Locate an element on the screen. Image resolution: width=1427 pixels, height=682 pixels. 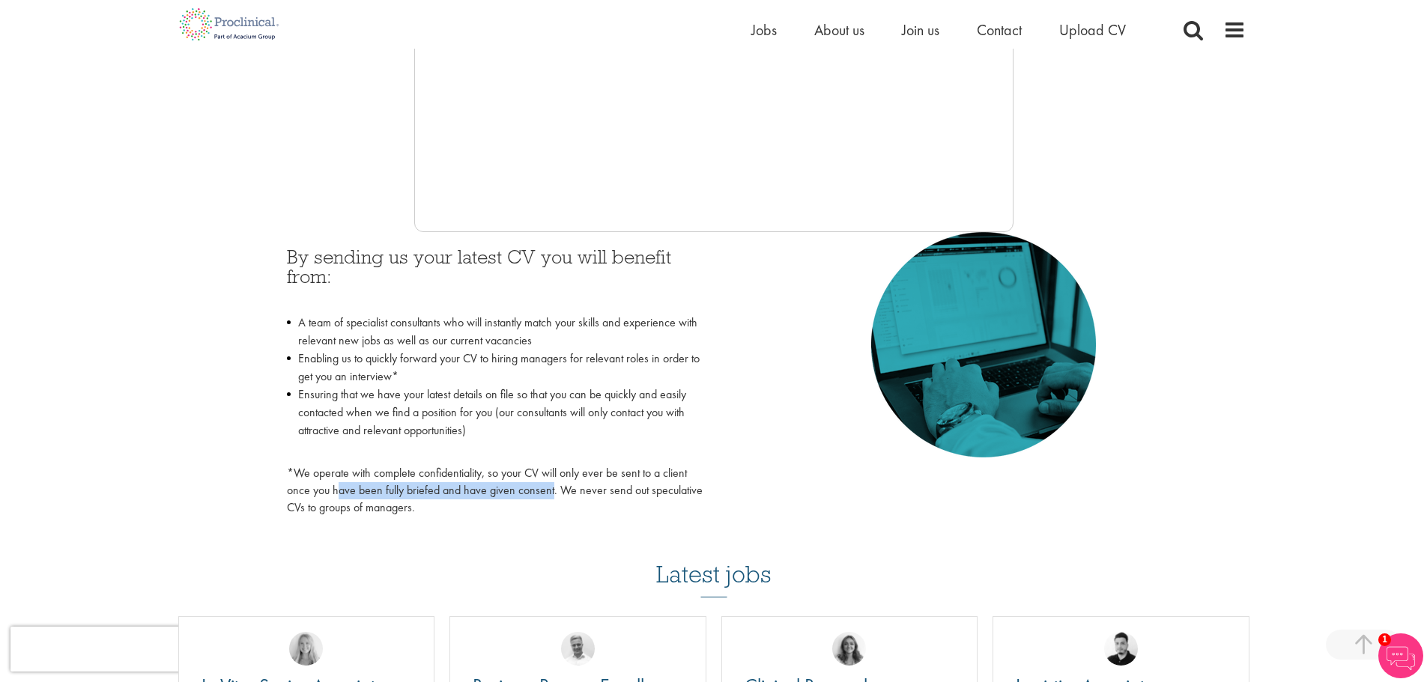
img: Chatbot is located at coordinates (1400, 656).